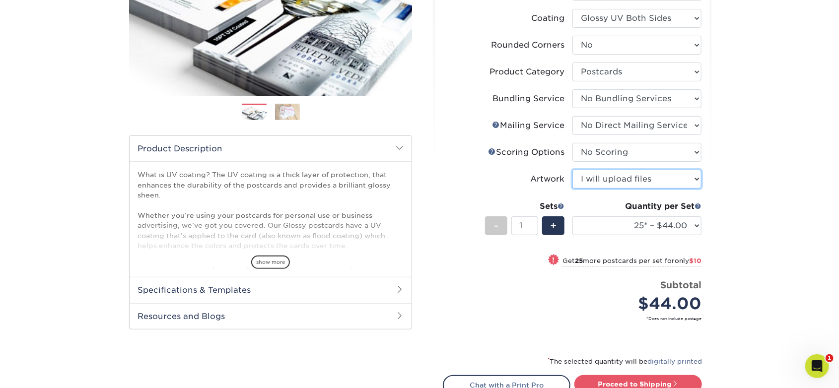  Describe the element at coordinates (271, 149) in the screenshot. I see `h2: Product Description` at that location.